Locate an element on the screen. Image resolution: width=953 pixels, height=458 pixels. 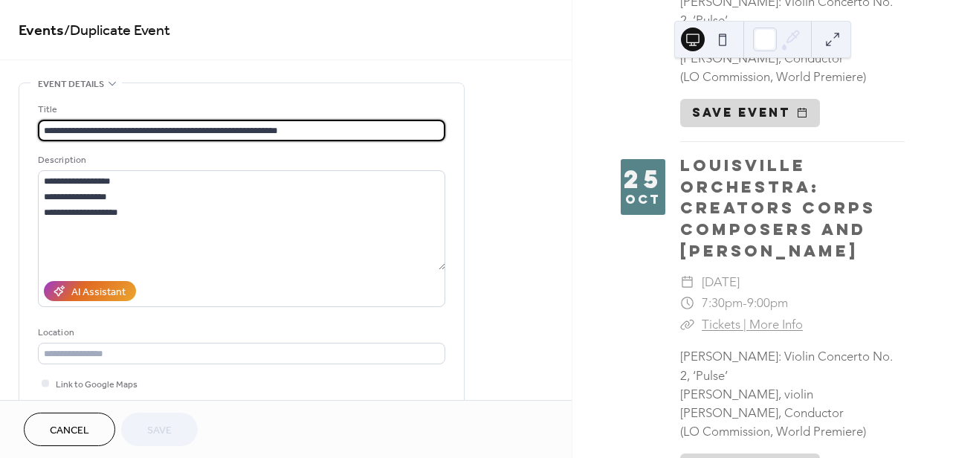
span: 7:30pm is located at coordinates (721, 302).